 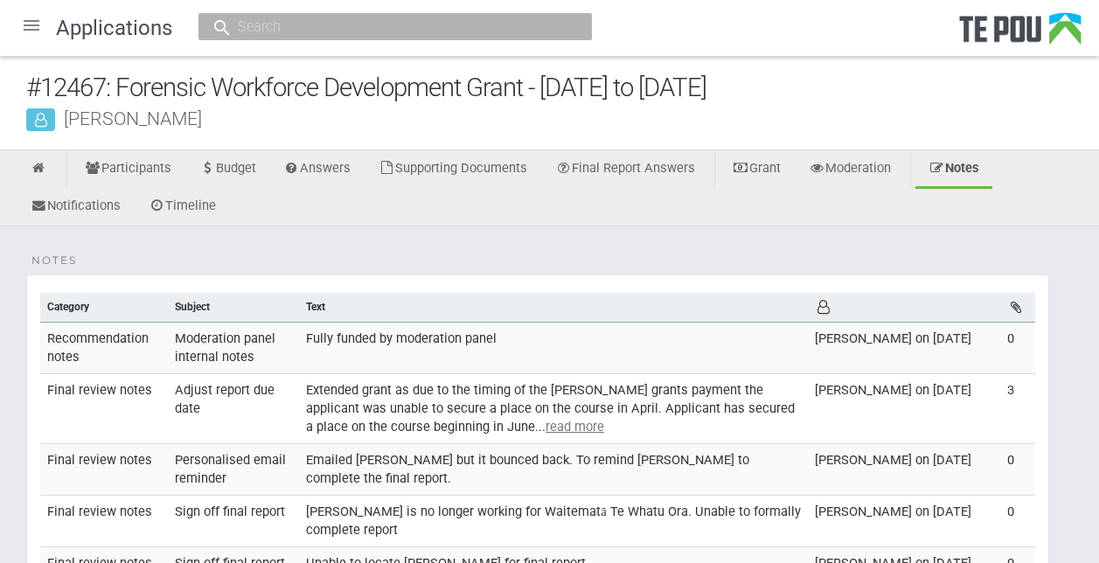 What do you see at coordinates (850, 170) in the screenshot?
I see `a: Moderation` at bounding box center [850, 170].